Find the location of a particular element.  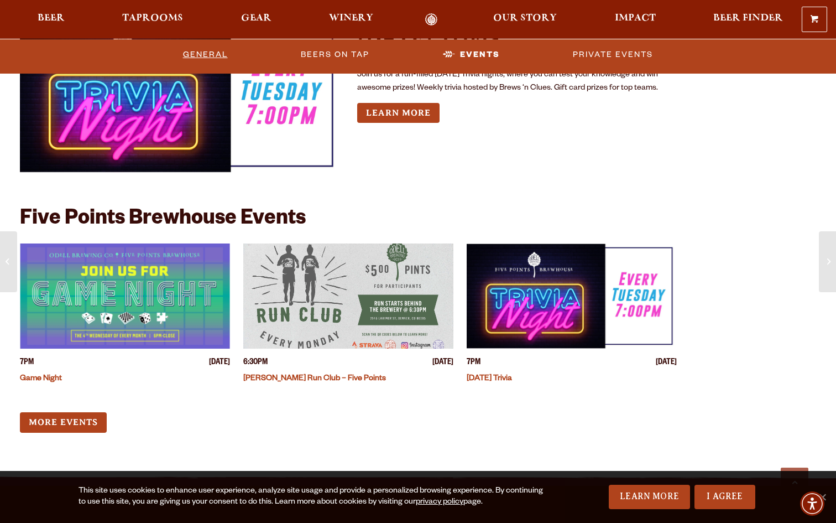

a: More Events (opens in a new window) is located at coordinates (63, 422).